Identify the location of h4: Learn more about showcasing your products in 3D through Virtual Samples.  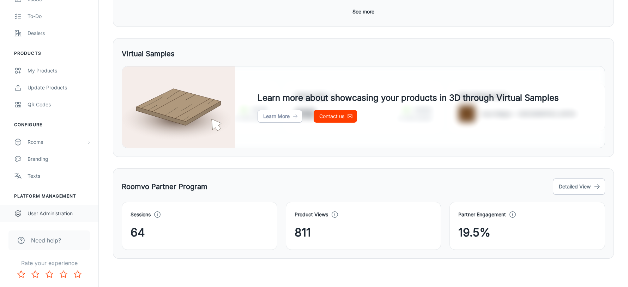
(408, 98).